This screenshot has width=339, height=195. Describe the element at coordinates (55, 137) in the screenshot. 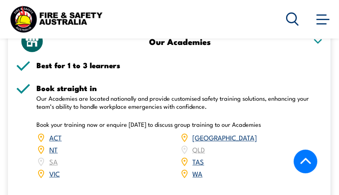

I see `a: ACT` at that location.